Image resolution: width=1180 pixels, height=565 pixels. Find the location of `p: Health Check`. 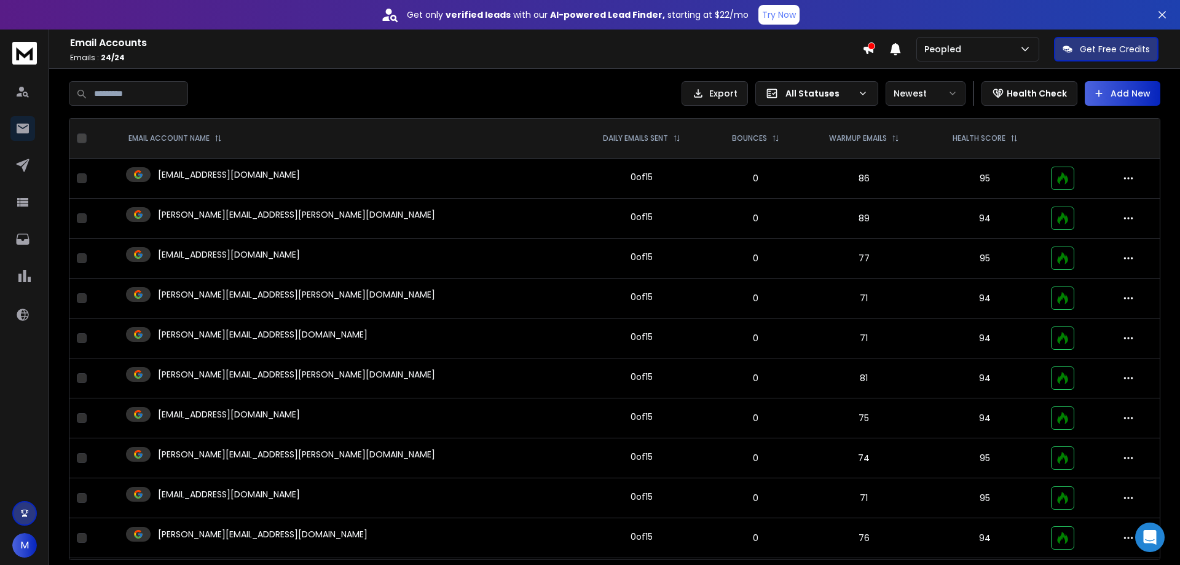

p: Health Check is located at coordinates (1037, 93).